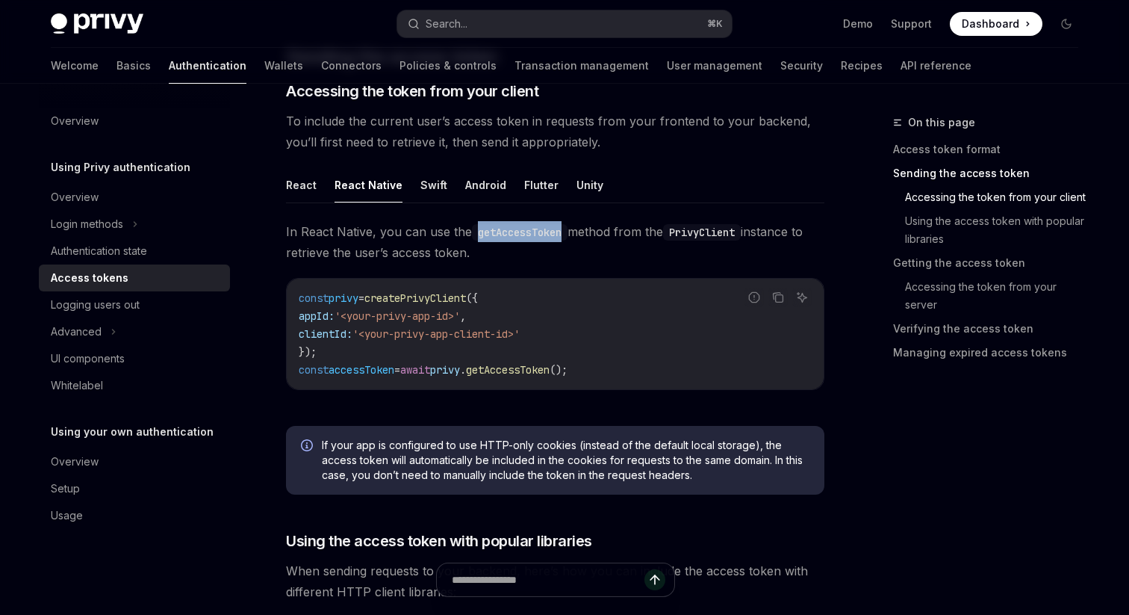 The image size is (1129, 615). Describe the element at coordinates (351, 66) in the screenshot. I see `a: Connectors` at that location.